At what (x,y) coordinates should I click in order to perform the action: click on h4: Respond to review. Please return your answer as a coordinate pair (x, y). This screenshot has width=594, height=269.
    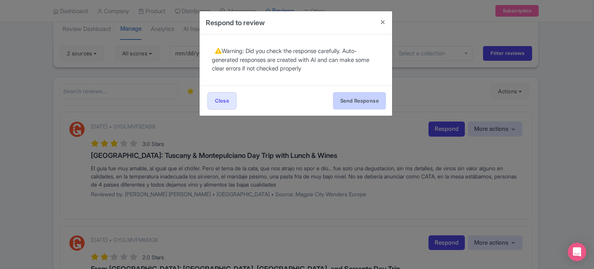
    Looking at the image, I should click on (235, 22).